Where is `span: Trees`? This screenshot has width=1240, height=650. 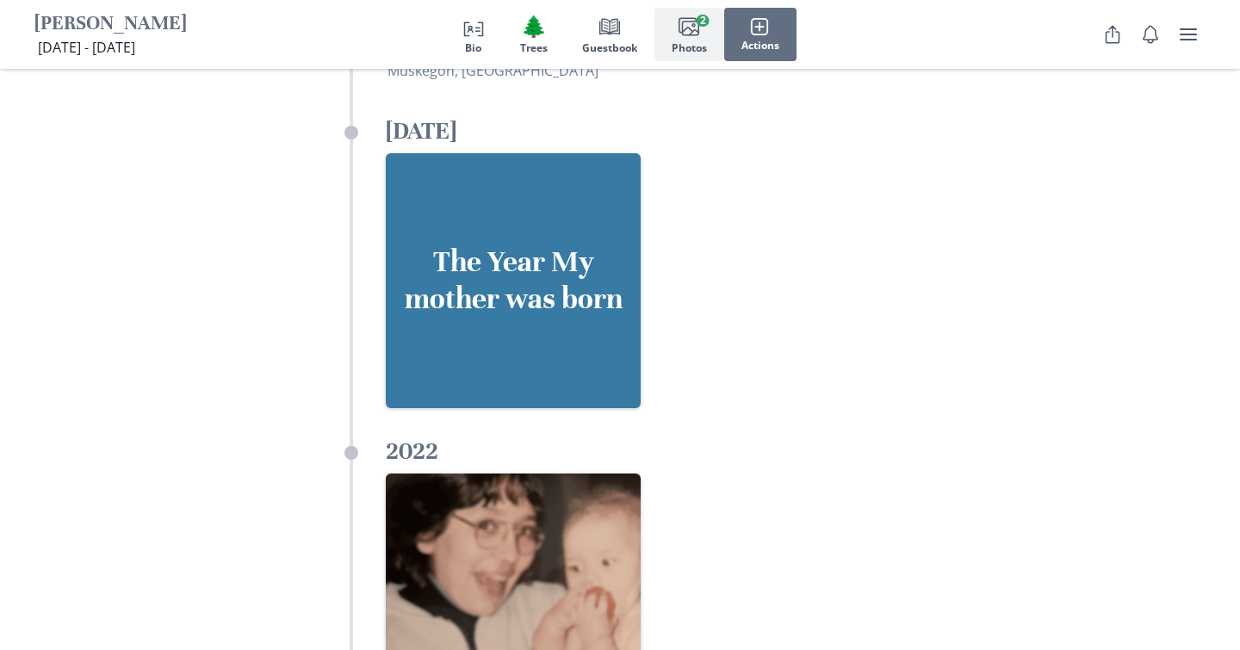
span: Trees is located at coordinates (534, 48).